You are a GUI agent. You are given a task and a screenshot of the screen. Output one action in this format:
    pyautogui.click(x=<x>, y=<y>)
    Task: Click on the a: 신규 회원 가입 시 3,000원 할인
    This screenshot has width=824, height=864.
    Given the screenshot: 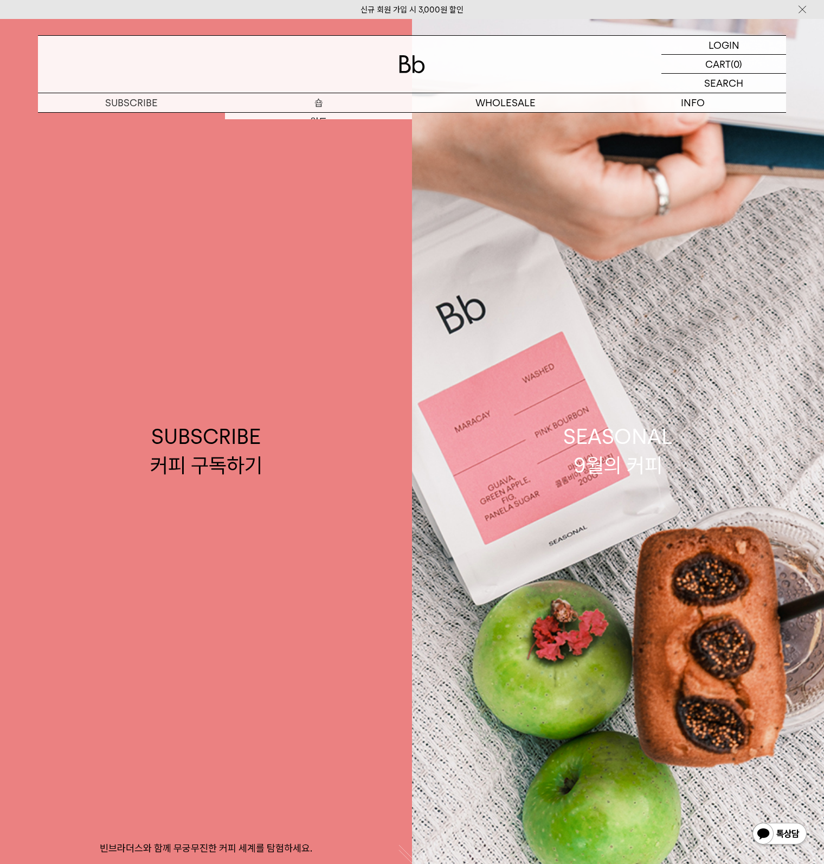 What is the action you would take?
    pyautogui.click(x=412, y=10)
    